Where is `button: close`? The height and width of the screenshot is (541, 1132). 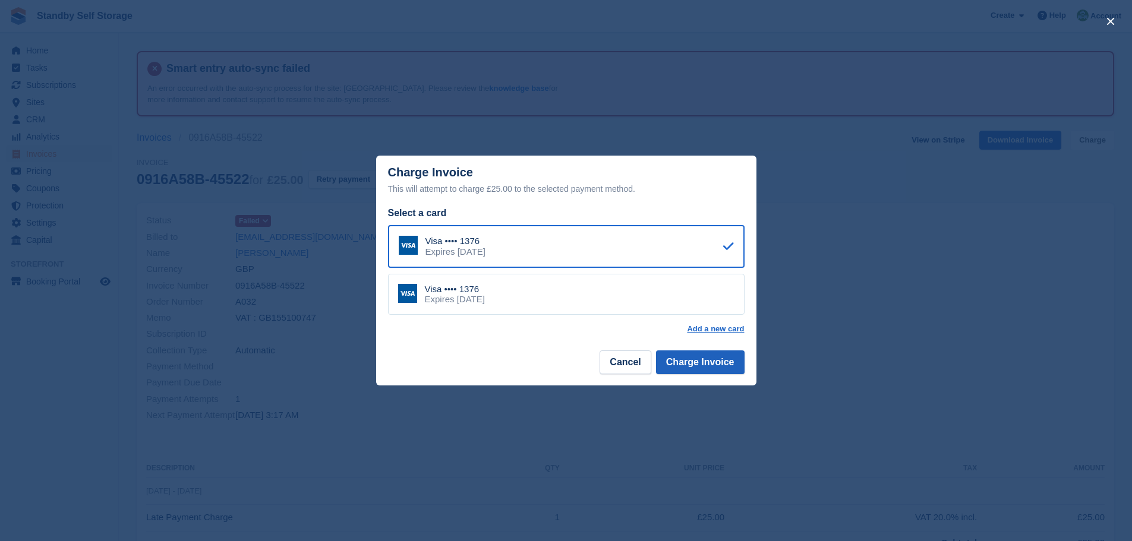
button: close is located at coordinates (1110, 21).